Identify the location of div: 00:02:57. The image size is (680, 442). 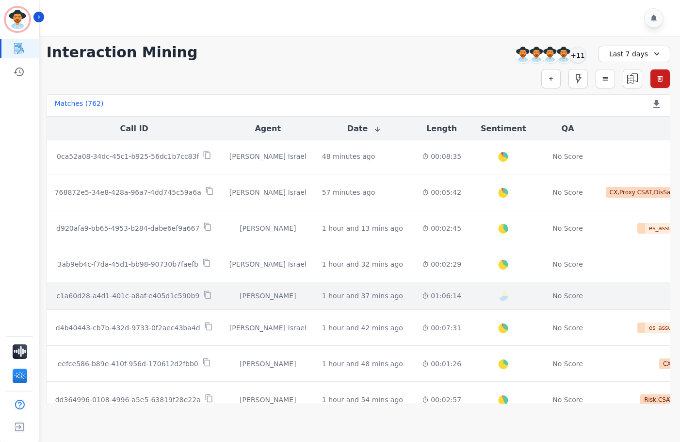
(442, 399).